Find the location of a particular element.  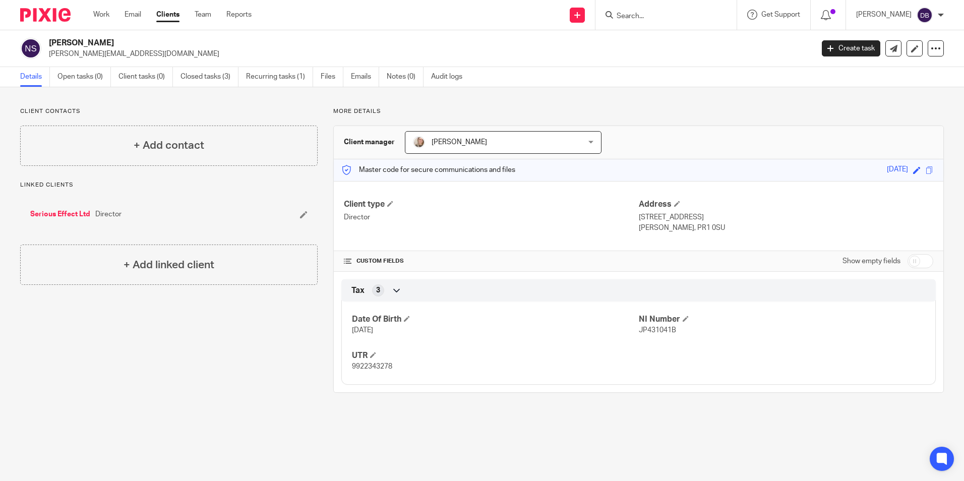

span: Director is located at coordinates (108, 214).